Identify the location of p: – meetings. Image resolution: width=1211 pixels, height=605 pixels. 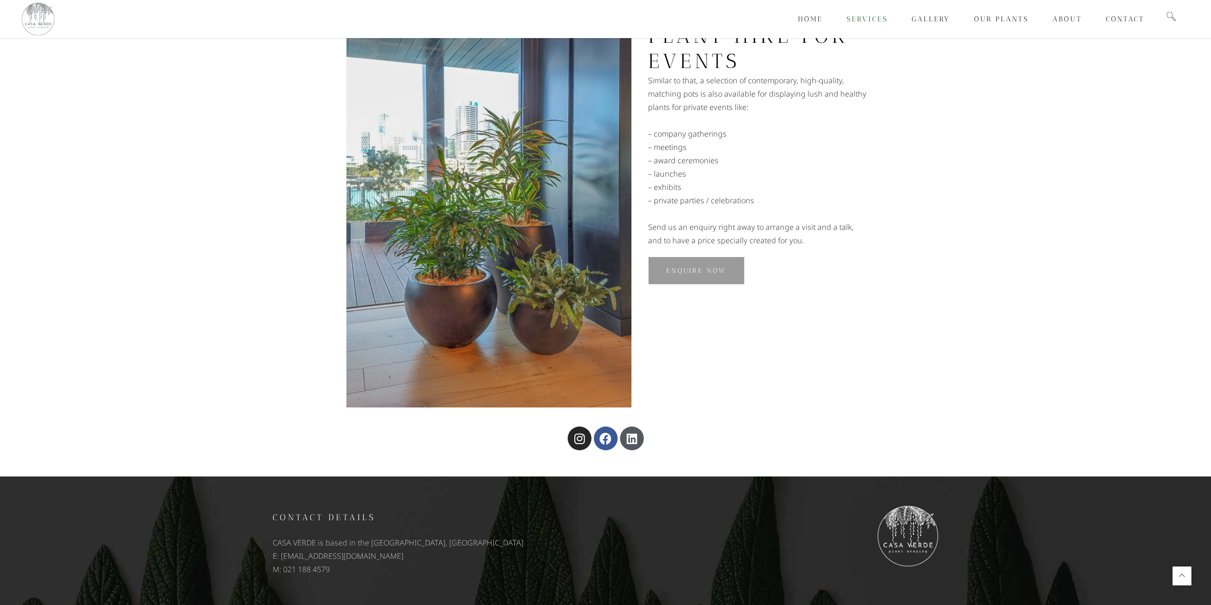
(758, 147).